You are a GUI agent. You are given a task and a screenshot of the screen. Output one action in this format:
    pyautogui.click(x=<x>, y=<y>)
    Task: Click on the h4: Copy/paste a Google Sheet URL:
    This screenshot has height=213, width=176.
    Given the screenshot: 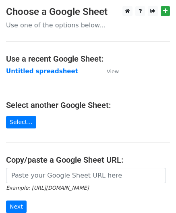 What is the action you would take?
    pyautogui.click(x=88, y=160)
    